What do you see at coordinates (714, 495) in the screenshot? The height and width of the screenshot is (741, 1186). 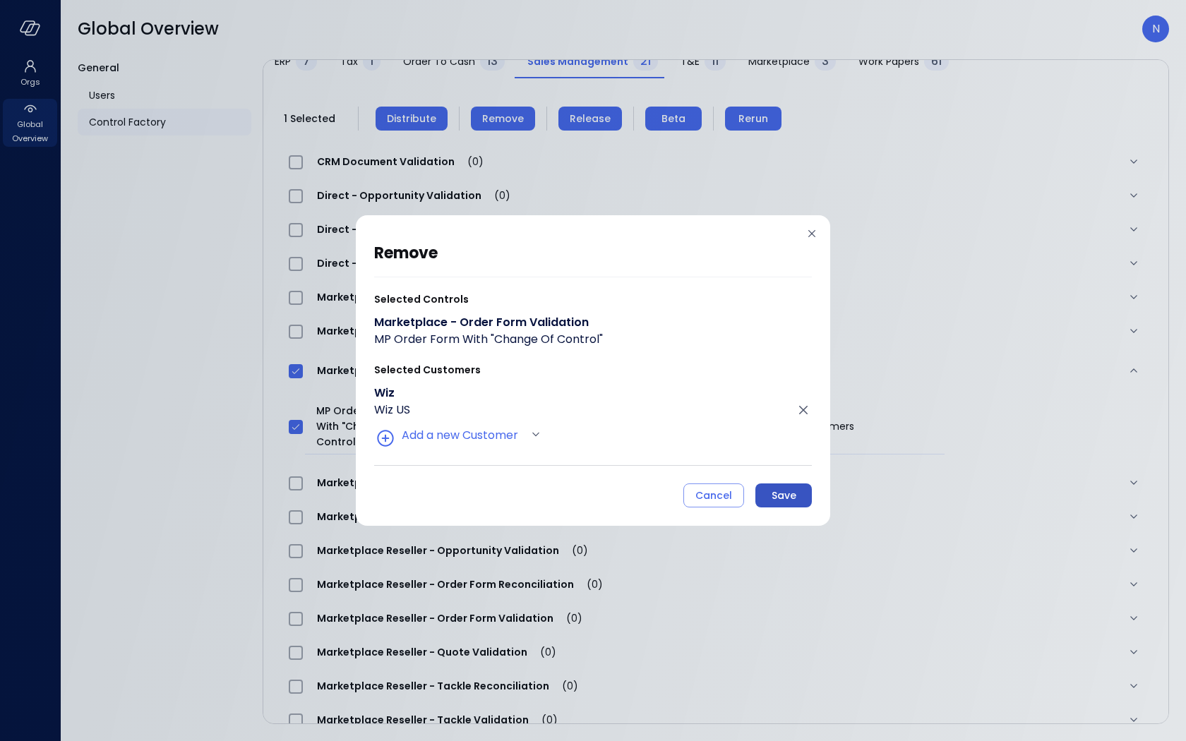 I see `div: Cancel` at bounding box center [714, 495].